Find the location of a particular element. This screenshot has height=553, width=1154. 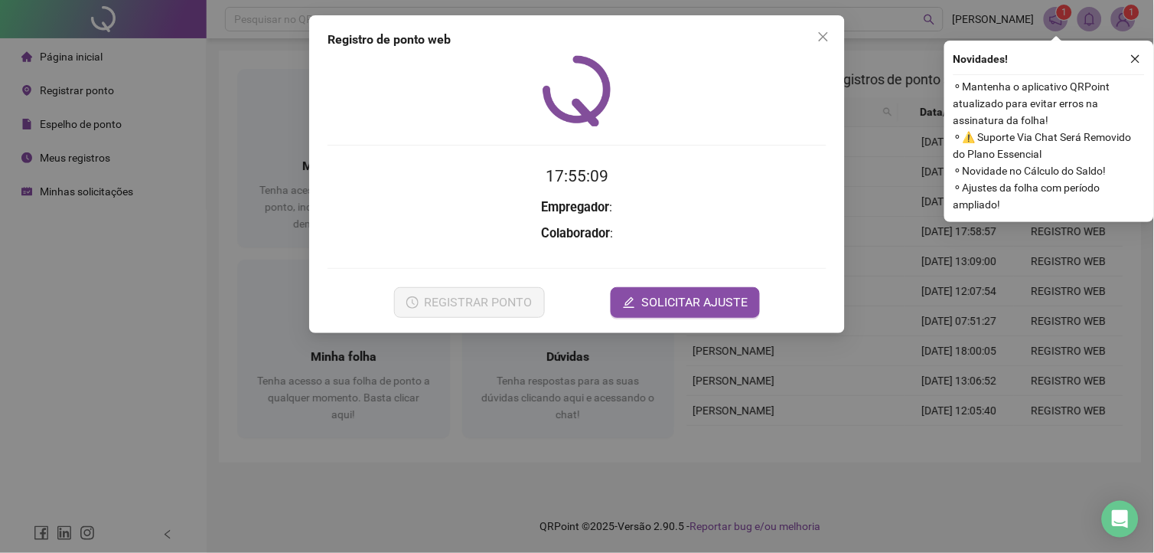

div: Registro de ponto web is located at coordinates (577, 40).